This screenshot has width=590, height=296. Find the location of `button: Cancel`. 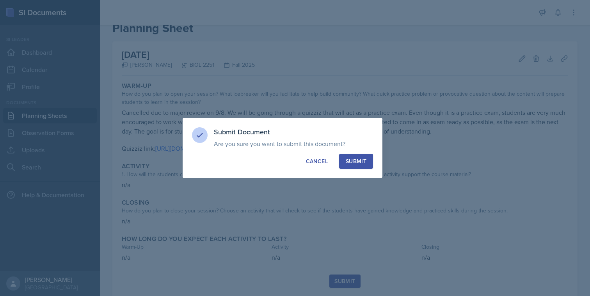

button: Cancel is located at coordinates (317, 161).